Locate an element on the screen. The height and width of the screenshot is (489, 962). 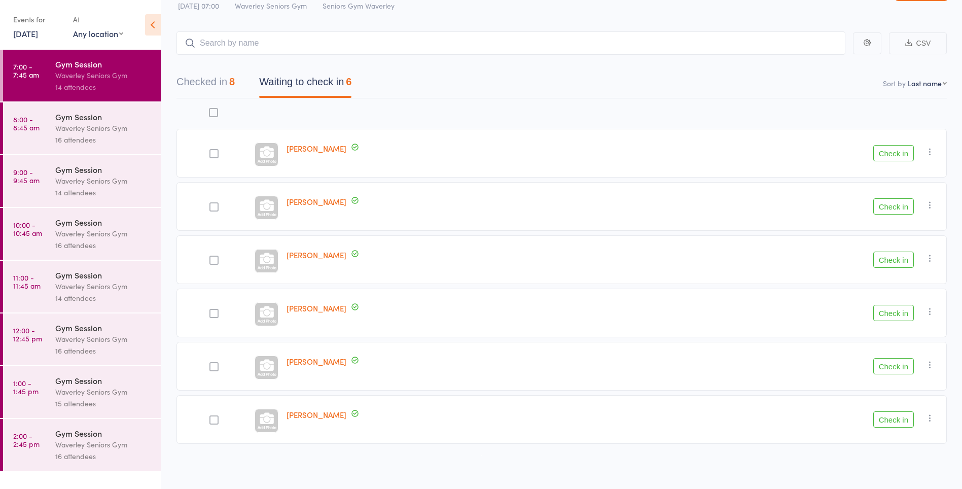
button: CSV is located at coordinates (918, 43).